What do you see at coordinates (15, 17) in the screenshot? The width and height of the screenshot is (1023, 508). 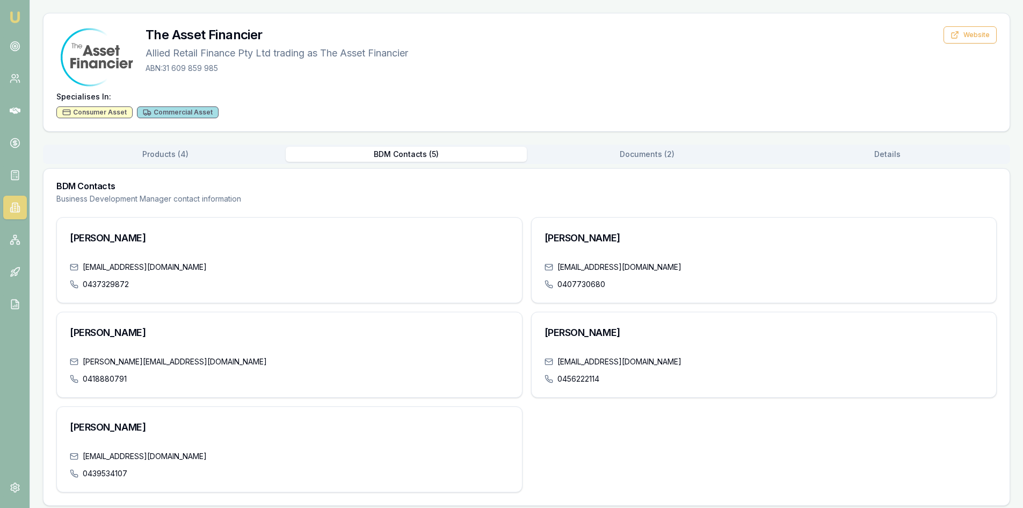 I see `img: emu-icon-u.png` at bounding box center [15, 17].